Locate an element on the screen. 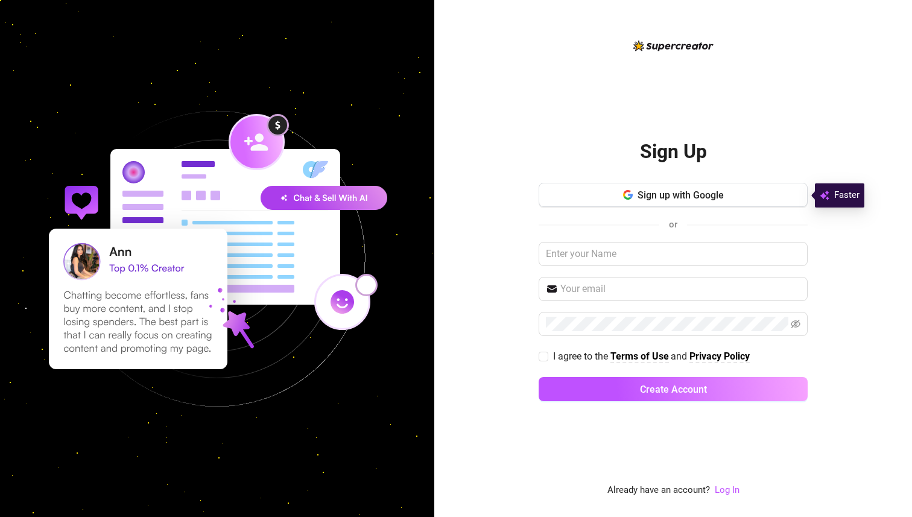 This screenshot has width=912, height=517. input: Your email is located at coordinates (680, 289).